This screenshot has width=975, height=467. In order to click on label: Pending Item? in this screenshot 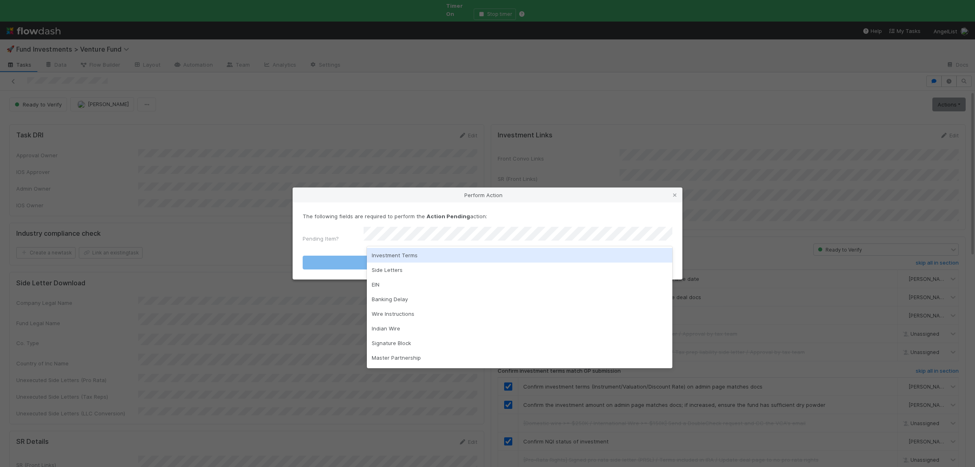, I will do `click(320, 238)`.